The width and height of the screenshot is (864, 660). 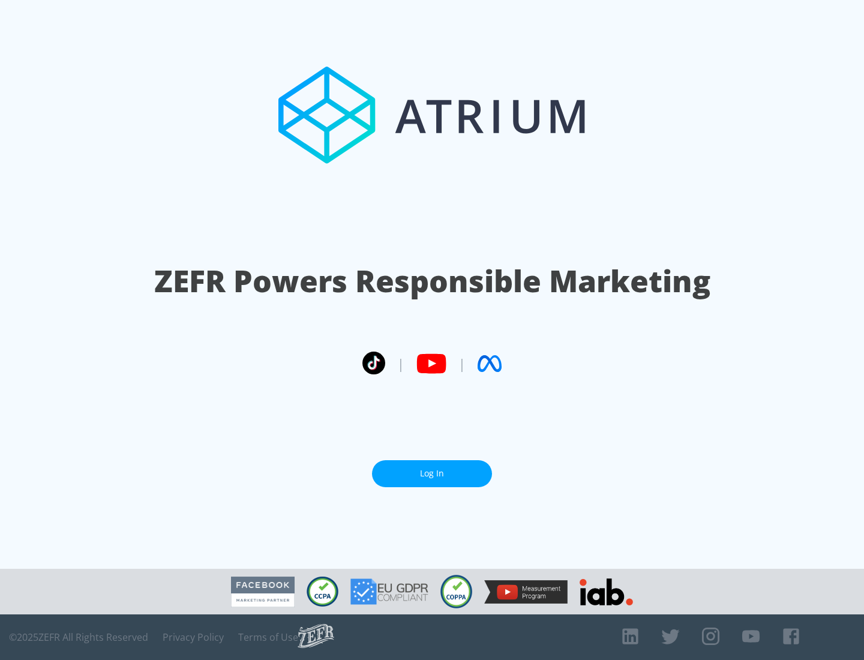 I want to click on img: Facebook Marketing Partner, so click(x=263, y=591).